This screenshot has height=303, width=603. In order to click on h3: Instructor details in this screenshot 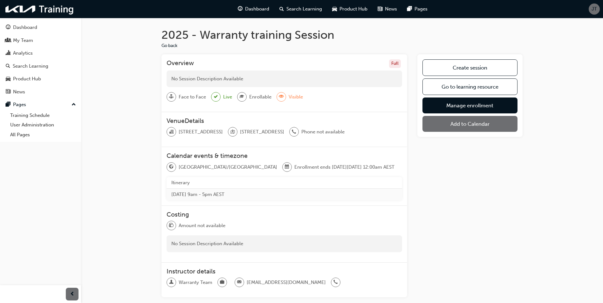, I will do `click(284, 271)`.